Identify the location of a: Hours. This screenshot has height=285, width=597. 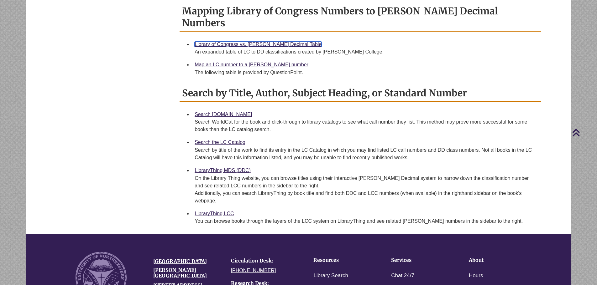
(475, 276).